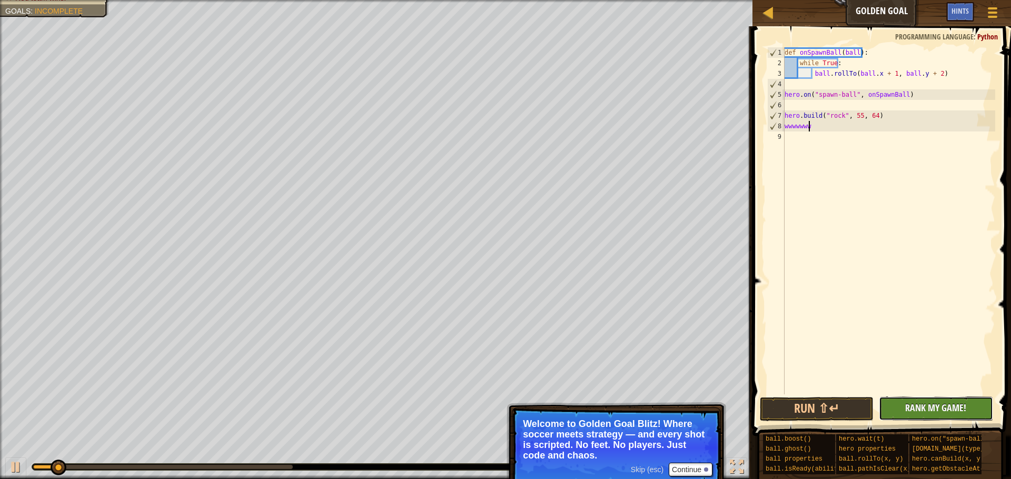 Image resolution: width=1011 pixels, height=479 pixels. What do you see at coordinates (776, 105) in the screenshot?
I see `div: 6` at bounding box center [776, 105].